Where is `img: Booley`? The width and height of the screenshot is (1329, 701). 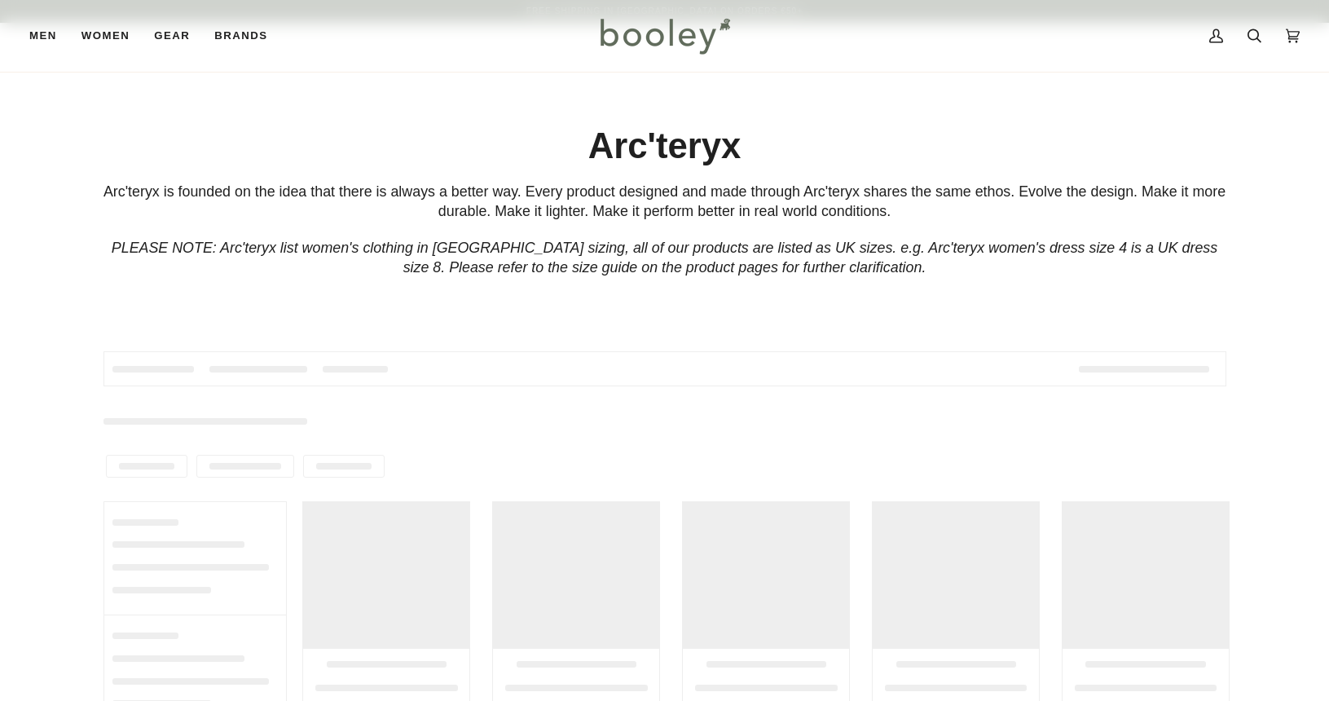
img: Booley is located at coordinates (664, 36).